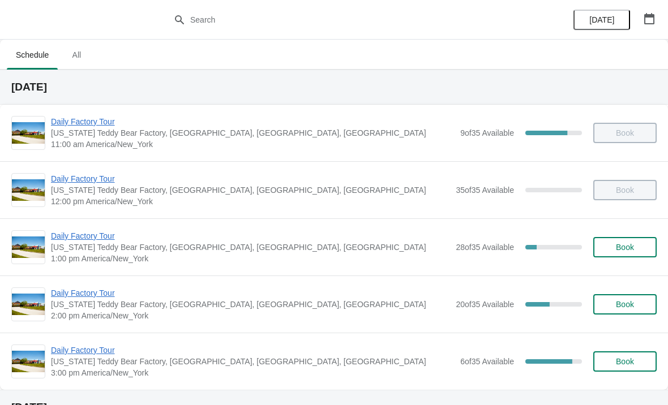  What do you see at coordinates (250, 316) in the screenshot?
I see `span: 2:00 pm America/New_York` at bounding box center [250, 316].